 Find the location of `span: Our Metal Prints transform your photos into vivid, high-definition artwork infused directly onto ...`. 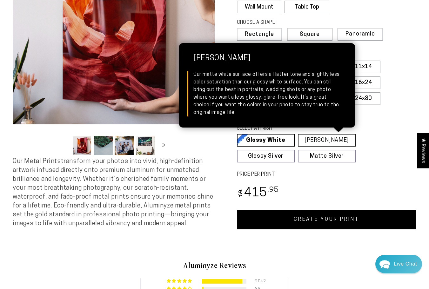

span: Our Metal Prints transform your photos into vivid, high-definition artwork infused directly onto ... is located at coordinates (113, 193).